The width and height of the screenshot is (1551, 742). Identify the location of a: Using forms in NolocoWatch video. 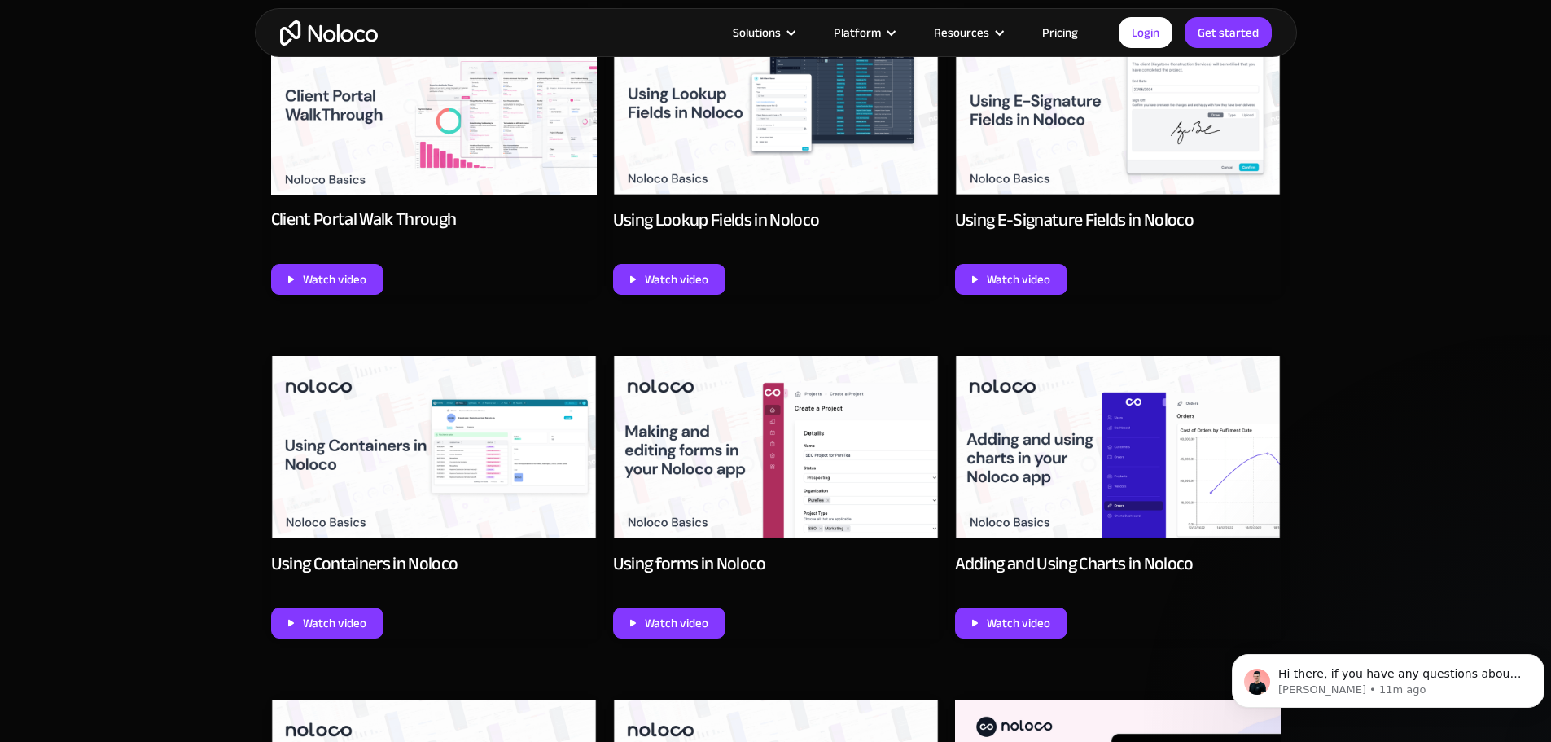
(776, 497).